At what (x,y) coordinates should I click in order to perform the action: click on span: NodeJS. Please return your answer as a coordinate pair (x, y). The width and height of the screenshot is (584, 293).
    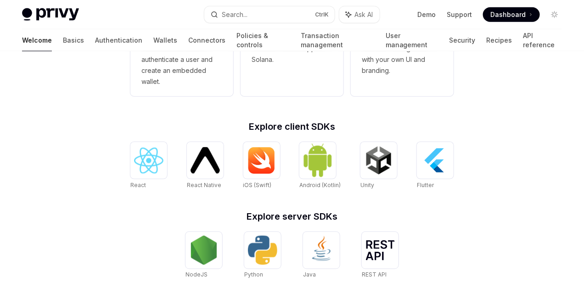
    Looking at the image, I should click on (197, 275).